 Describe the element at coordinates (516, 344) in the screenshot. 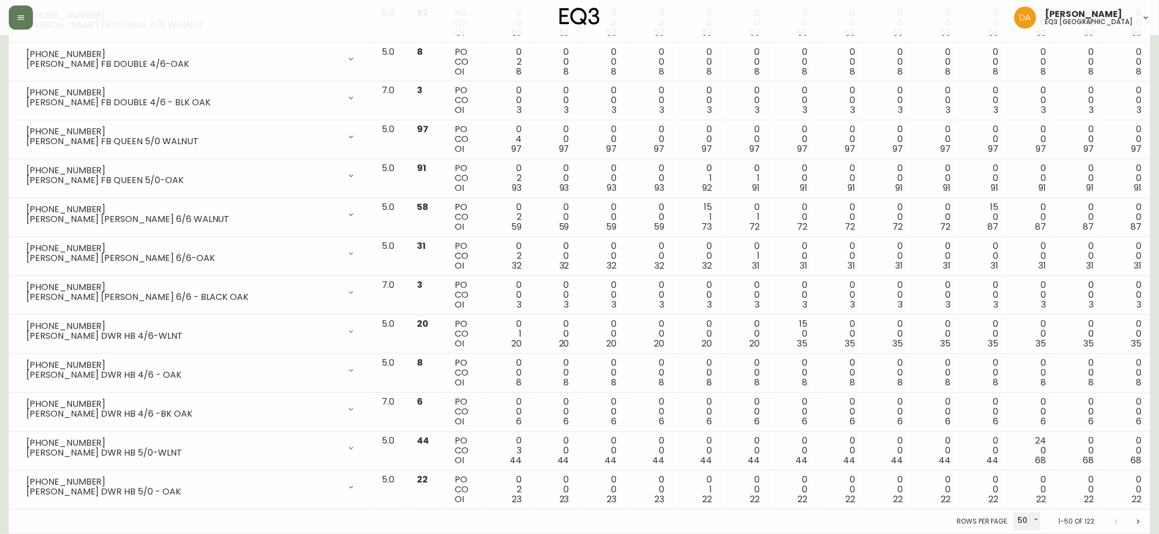

I see `span: 20` at that location.